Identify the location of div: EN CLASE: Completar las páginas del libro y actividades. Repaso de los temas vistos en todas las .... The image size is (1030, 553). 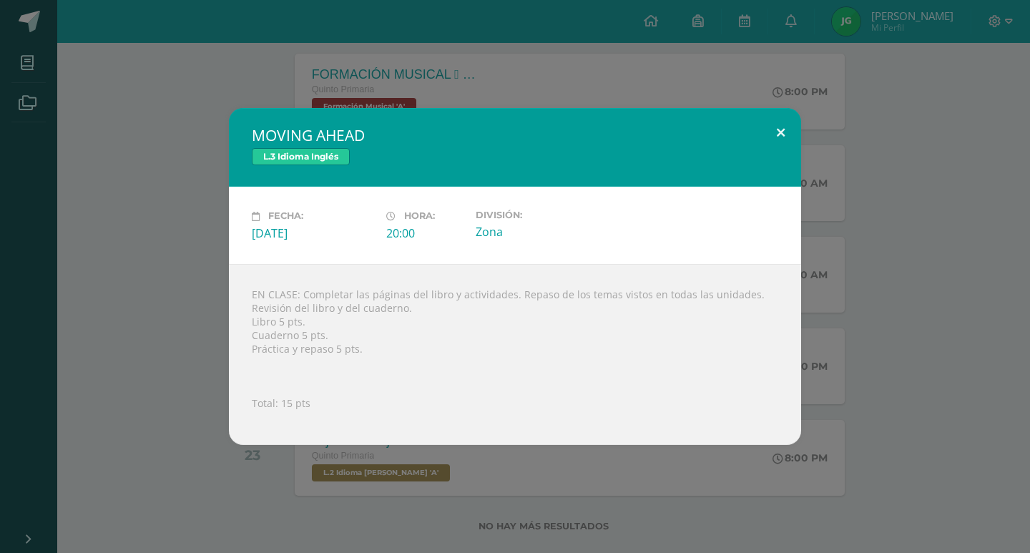
(515, 354).